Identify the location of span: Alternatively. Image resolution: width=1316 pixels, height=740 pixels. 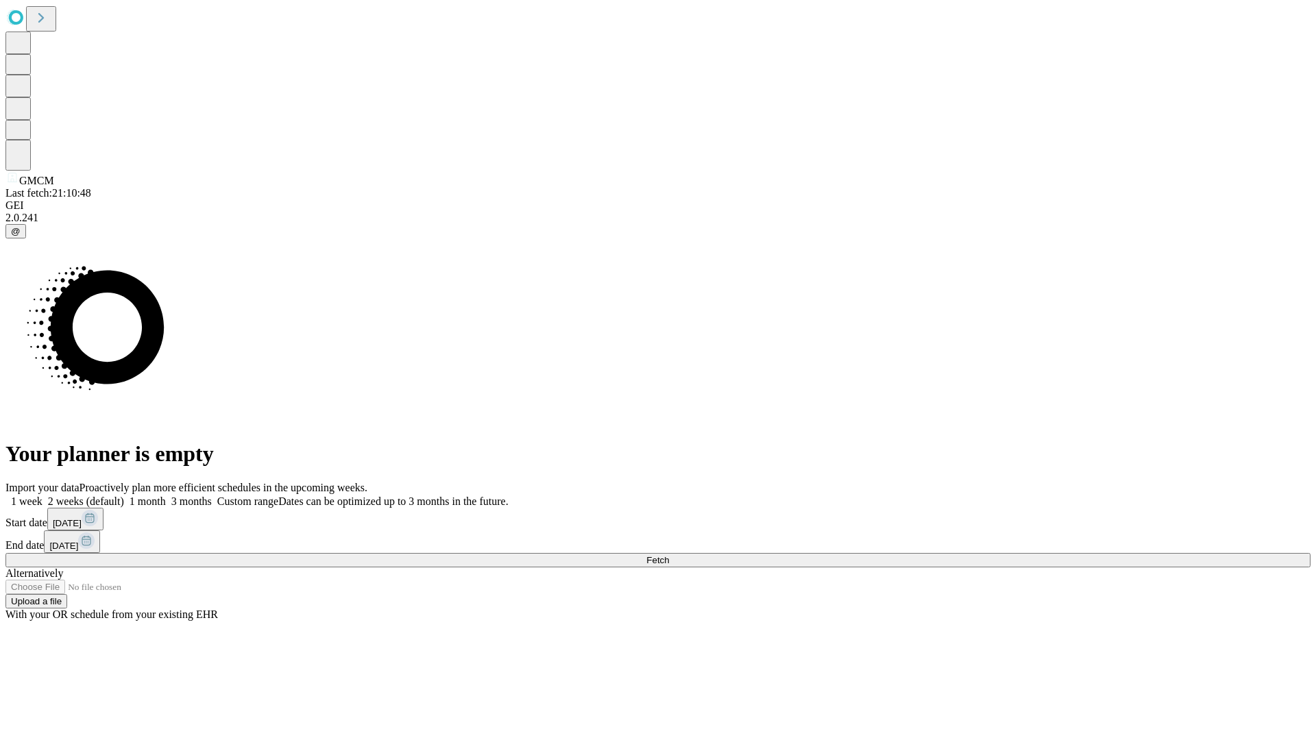
(34, 573).